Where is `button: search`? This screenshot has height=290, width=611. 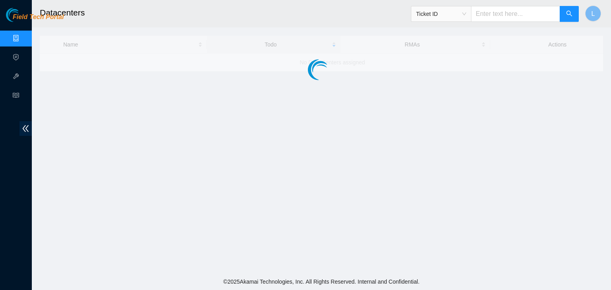
button: search is located at coordinates (569, 14).